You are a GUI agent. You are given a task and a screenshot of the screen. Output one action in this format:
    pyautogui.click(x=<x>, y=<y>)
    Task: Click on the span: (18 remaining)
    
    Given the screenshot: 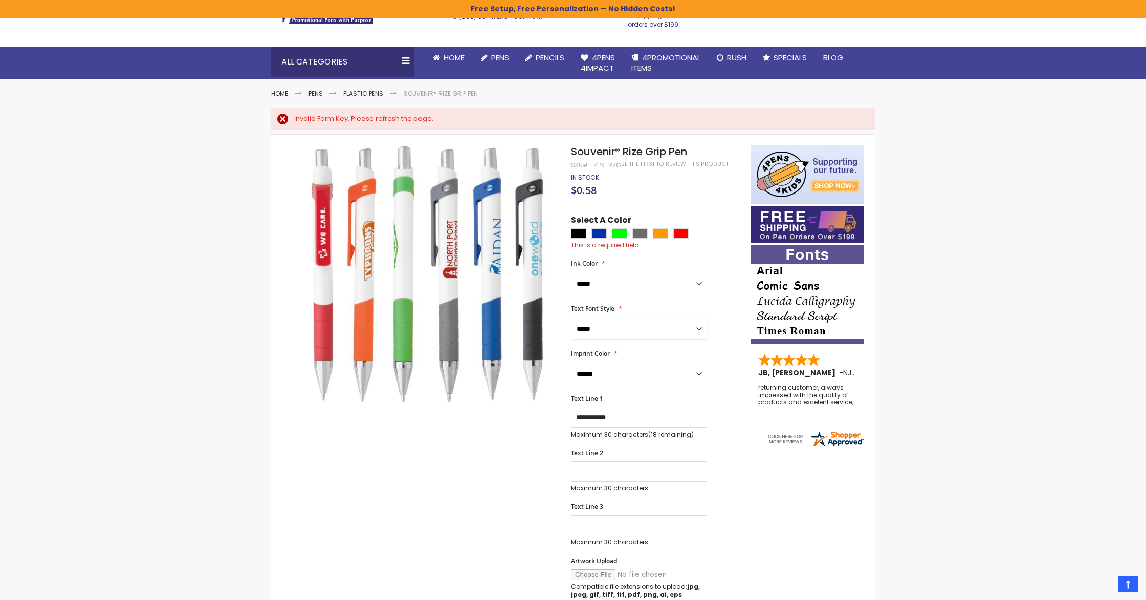 What is the action you would take?
    pyautogui.click(x=671, y=434)
    